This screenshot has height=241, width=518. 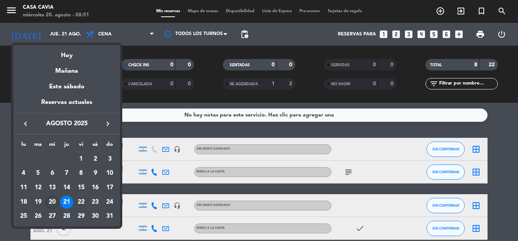 What do you see at coordinates (67, 202) in the screenshot?
I see `div: 21` at bounding box center [67, 202].